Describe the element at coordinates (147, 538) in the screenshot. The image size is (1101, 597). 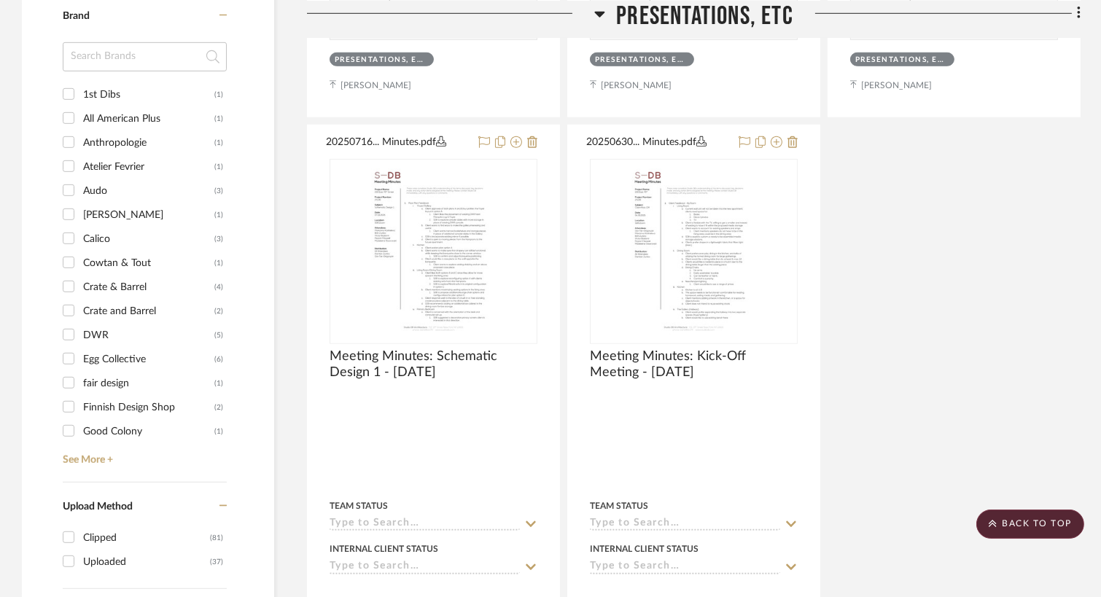
I see `div: Clipped` at that location.